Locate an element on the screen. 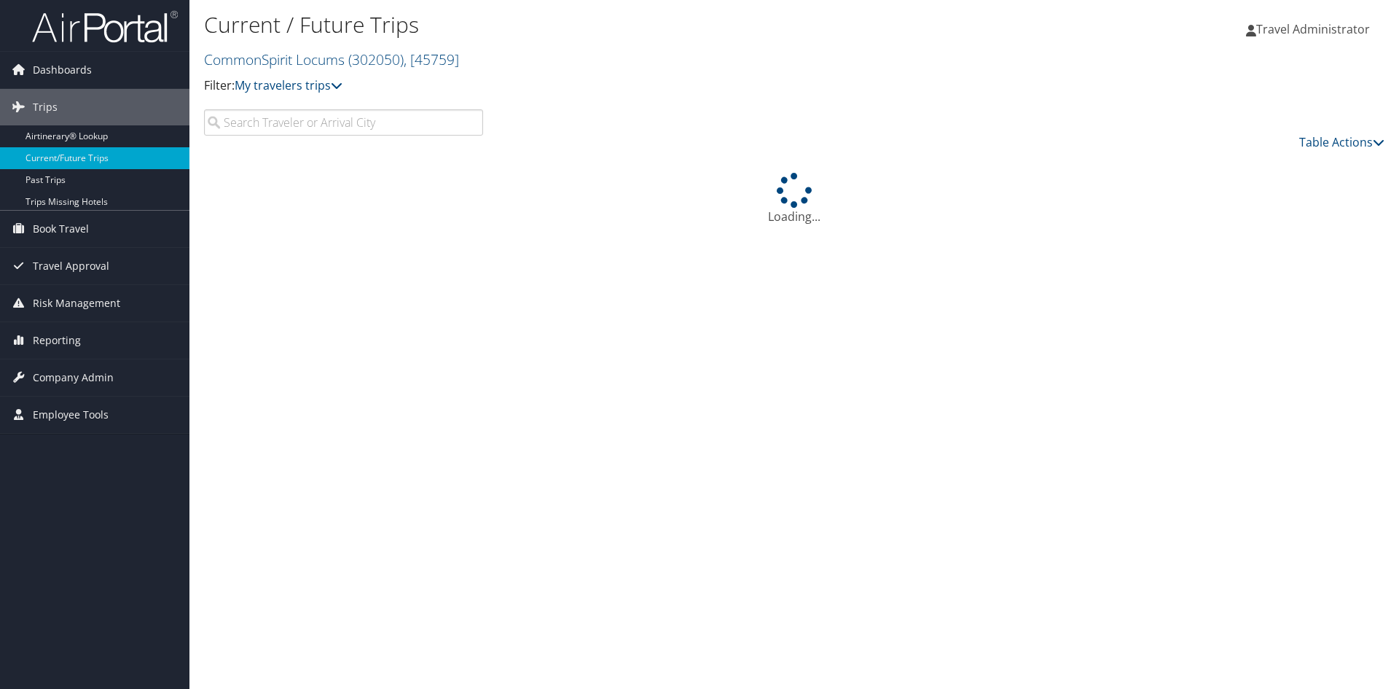 This screenshot has width=1399, height=689. a: CommonSpirit Locums is located at coordinates (332, 59).